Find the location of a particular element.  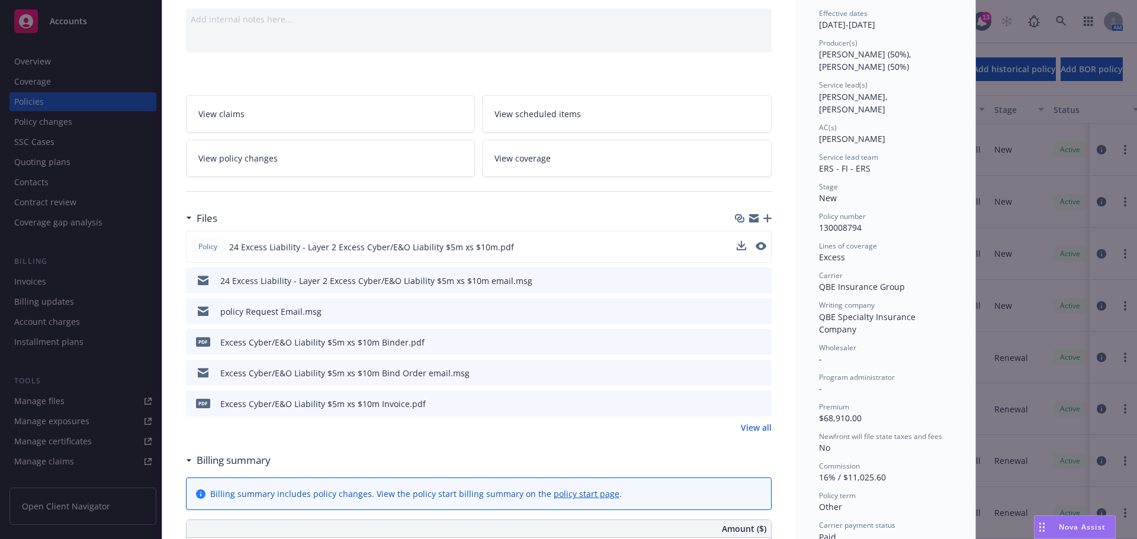

span: Carrier is located at coordinates (831, 275).